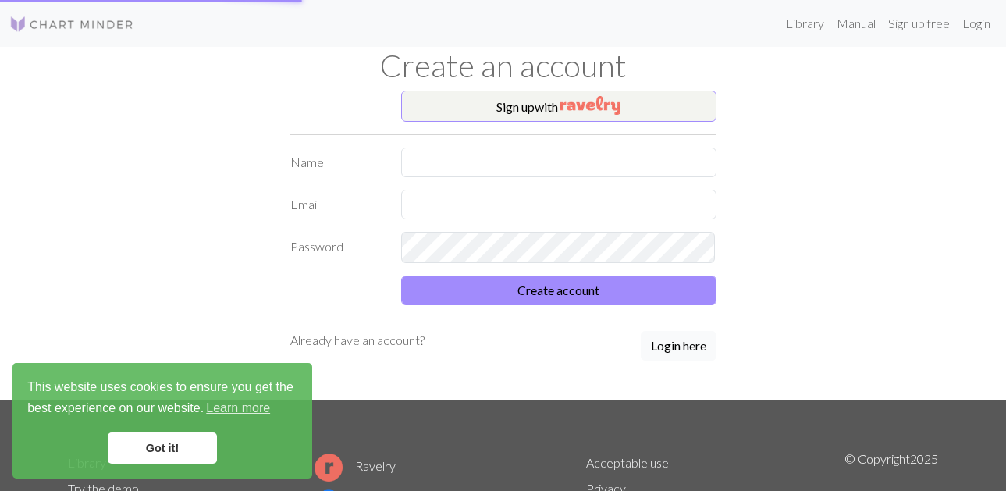 Image resolution: width=1006 pixels, height=491 pixels. Describe the element at coordinates (678, 346) in the screenshot. I see `button: Login here` at that location.